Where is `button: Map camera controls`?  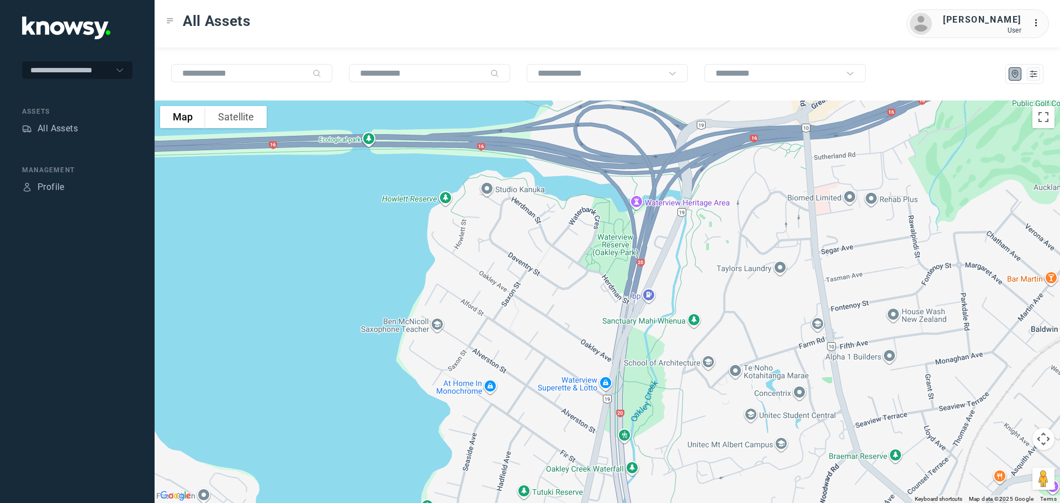 button: Map camera controls is located at coordinates (1044, 439).